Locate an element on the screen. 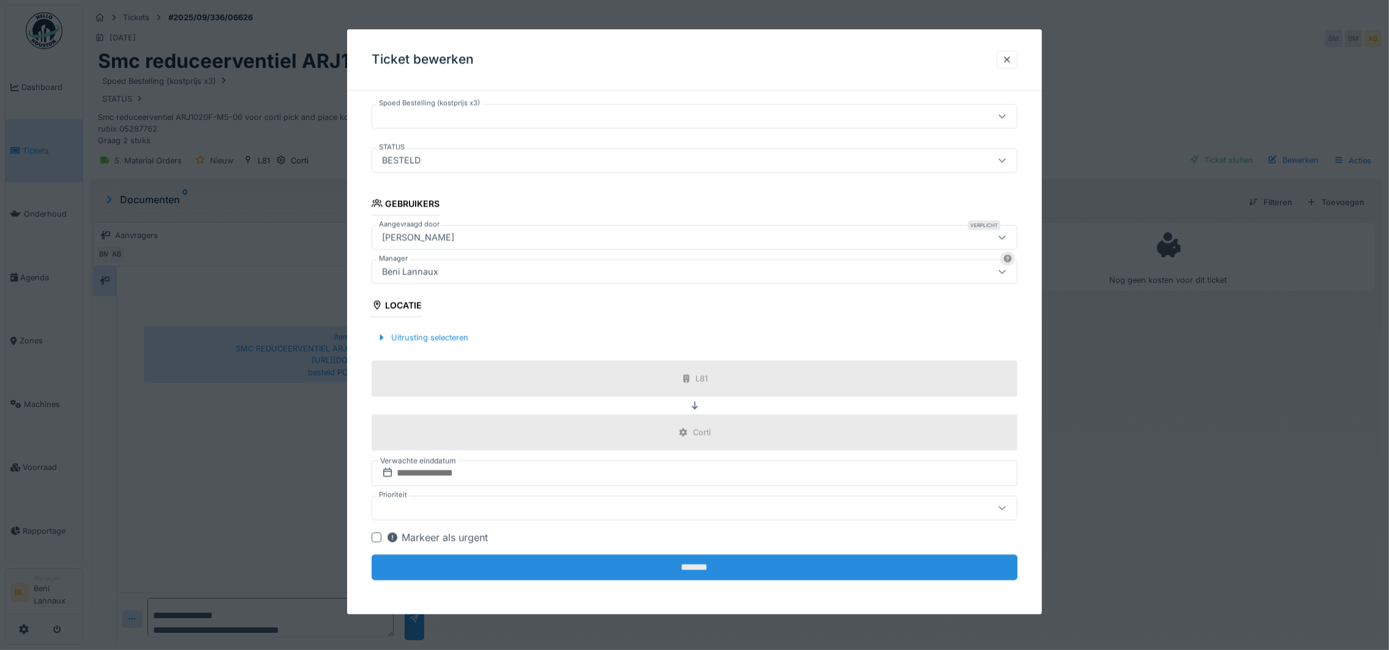 The height and width of the screenshot is (650, 1389). h3: Ticket bewerken is located at coordinates (422, 59).